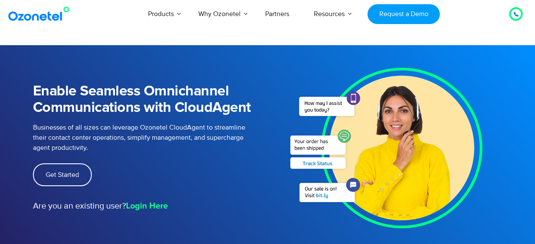 The width and height of the screenshot is (535, 244). I want to click on span: Get Started, so click(62, 175).